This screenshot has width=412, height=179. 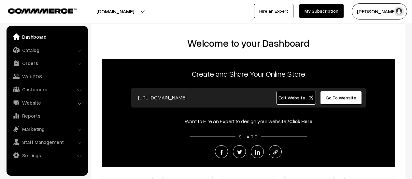 I want to click on a: Reports, so click(x=47, y=116).